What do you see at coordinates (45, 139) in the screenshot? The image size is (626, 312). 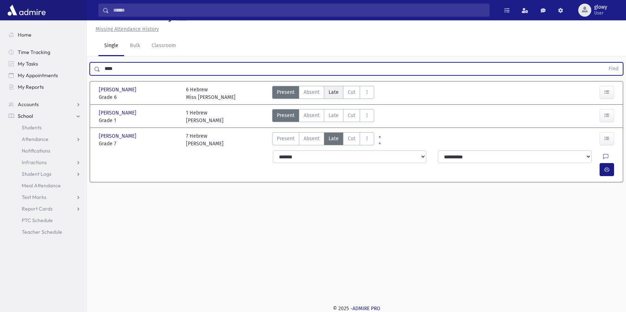 I see `a: Attendance` at bounding box center [45, 139].